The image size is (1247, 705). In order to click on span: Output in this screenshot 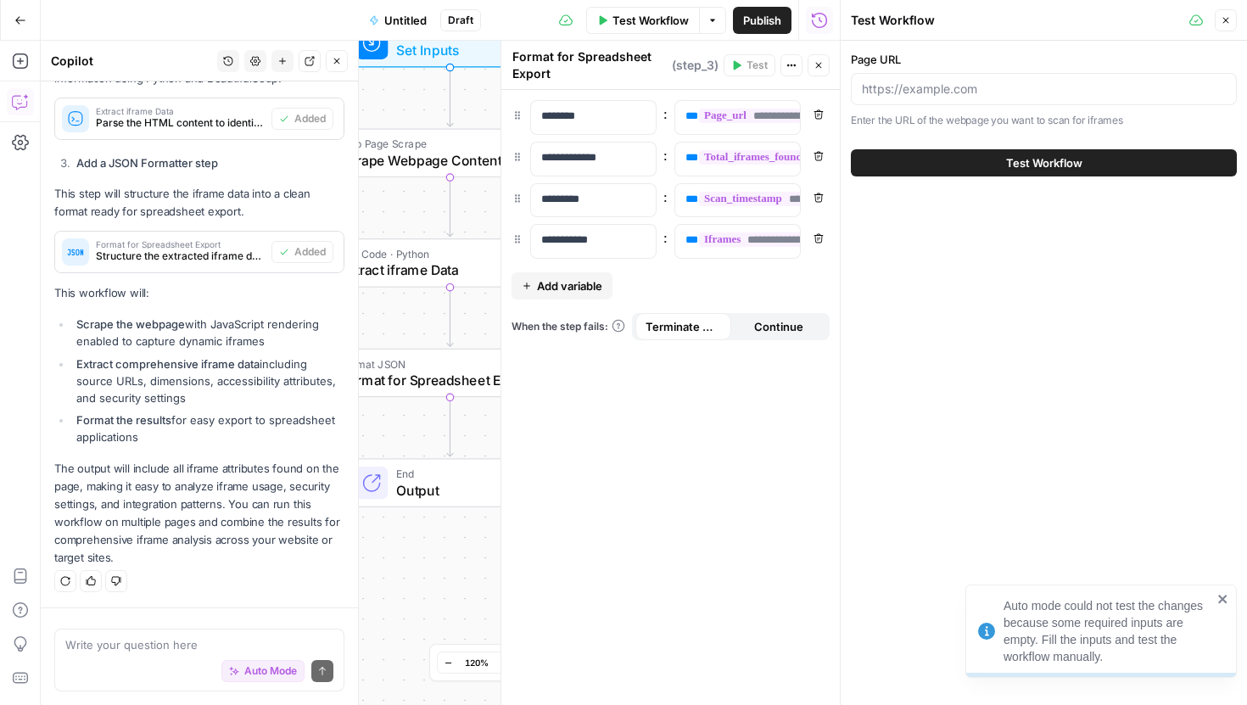, I will do `click(465, 490)`.